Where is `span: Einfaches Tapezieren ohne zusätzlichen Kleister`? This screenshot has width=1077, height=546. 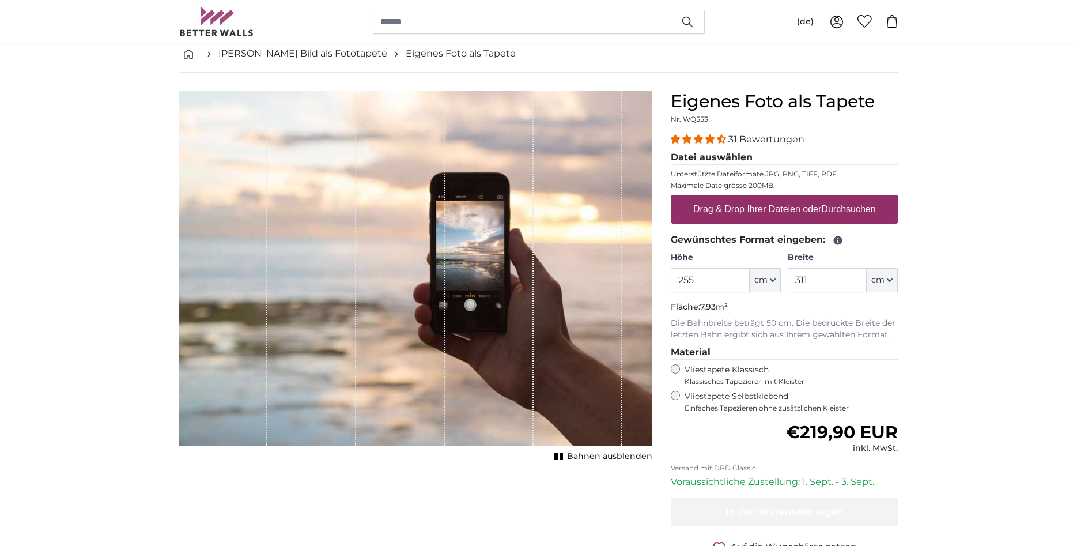 span: Einfaches Tapezieren ohne zusätzlichen Kleister is located at coordinates (791, 408).